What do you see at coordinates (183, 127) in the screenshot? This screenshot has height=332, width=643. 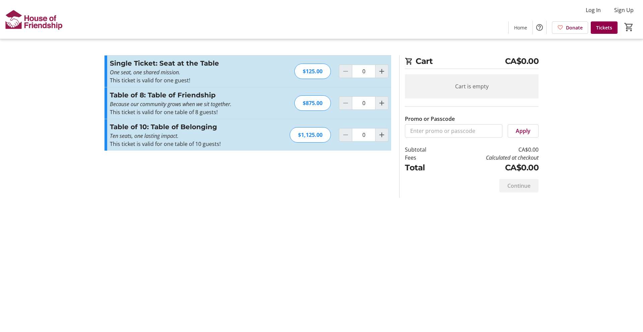 I see `h3: Table of 10: Table of Belonging` at bounding box center [183, 127].